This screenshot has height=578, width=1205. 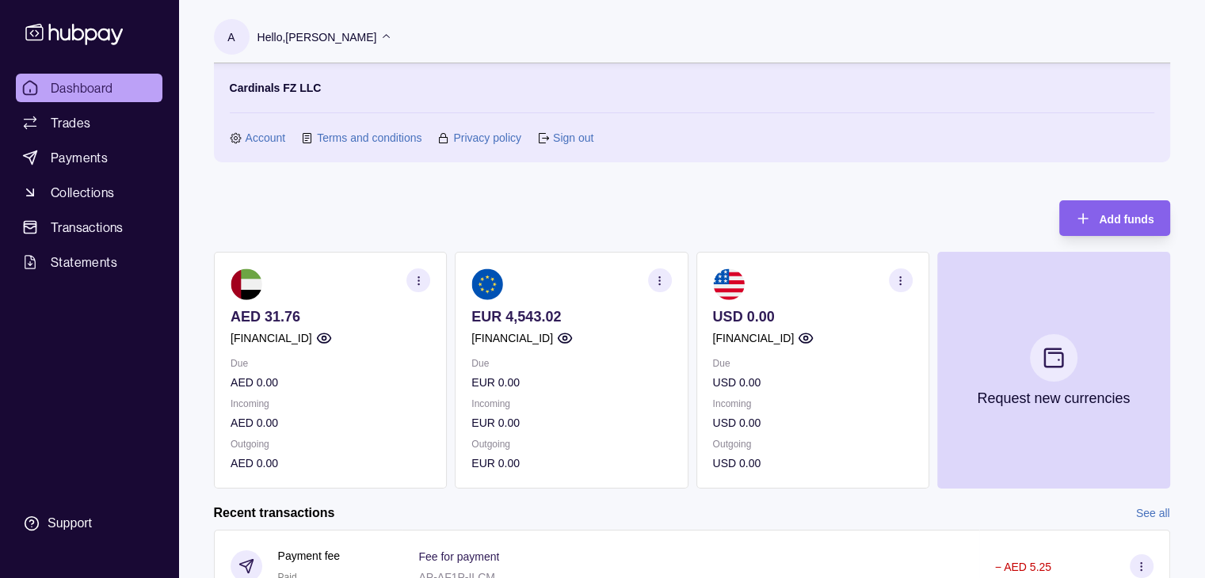 I want to click on span: Payments, so click(x=79, y=158).